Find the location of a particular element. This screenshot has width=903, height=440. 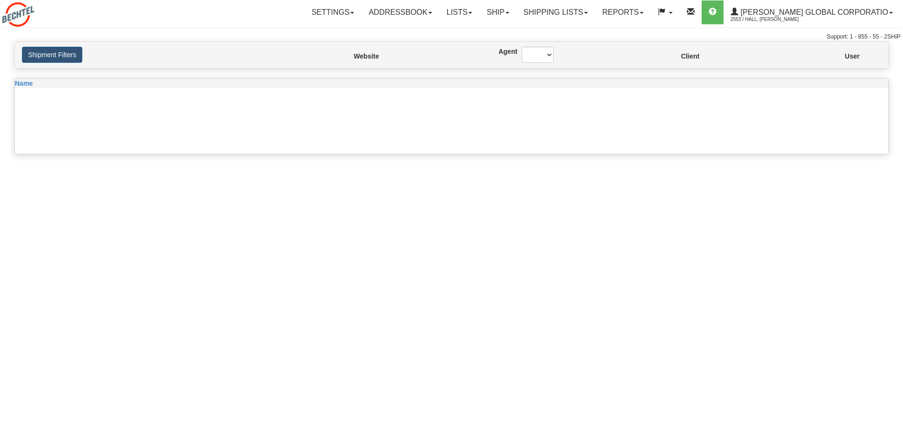

a: Lists is located at coordinates (460, 12).